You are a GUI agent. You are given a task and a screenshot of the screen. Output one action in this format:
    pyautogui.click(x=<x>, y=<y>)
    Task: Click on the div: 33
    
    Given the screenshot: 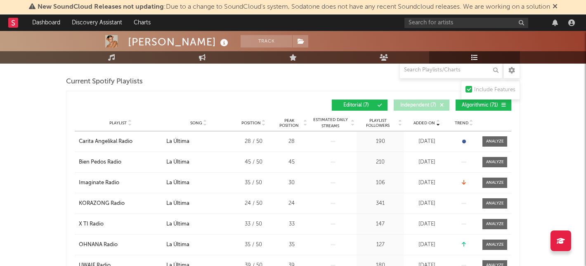 What is the action you would take?
    pyautogui.click(x=292, y=224)
    